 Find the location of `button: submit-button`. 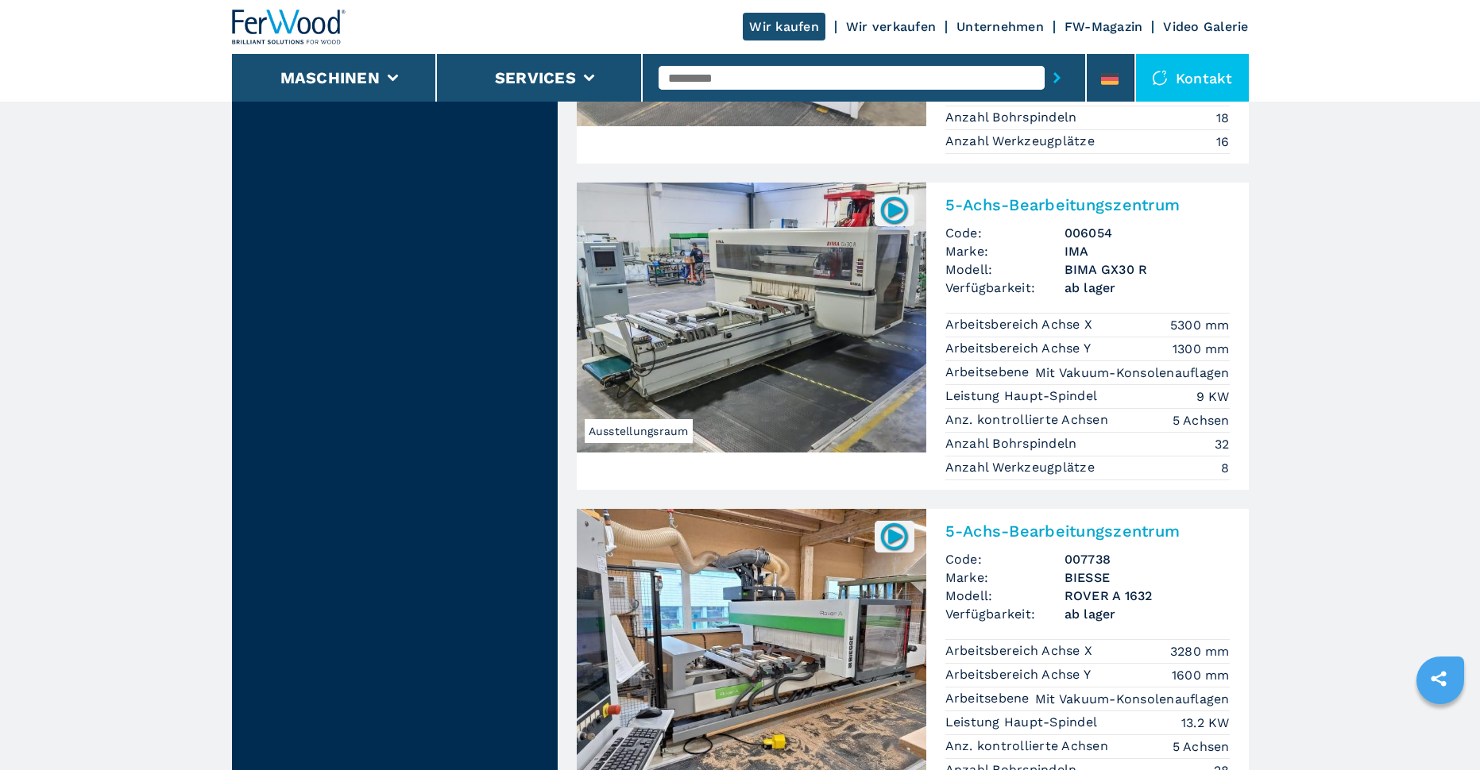

button: submit-button is located at coordinates (1056, 78).